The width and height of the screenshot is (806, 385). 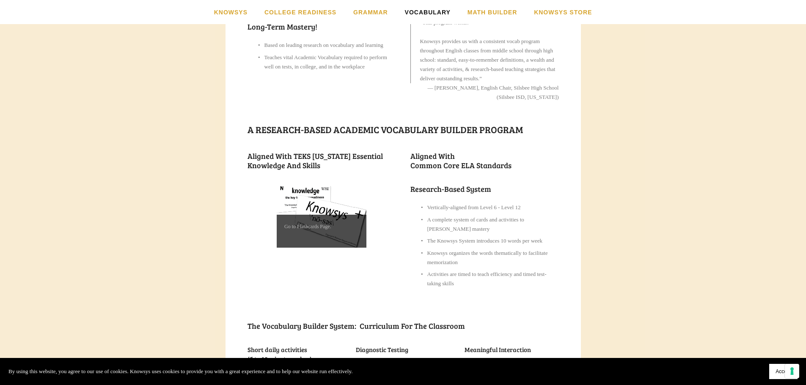 What do you see at coordinates (493, 258) in the screenshot?
I see `p: Knowsys organizes the words thematically to facilitate memorization` at bounding box center [493, 258].